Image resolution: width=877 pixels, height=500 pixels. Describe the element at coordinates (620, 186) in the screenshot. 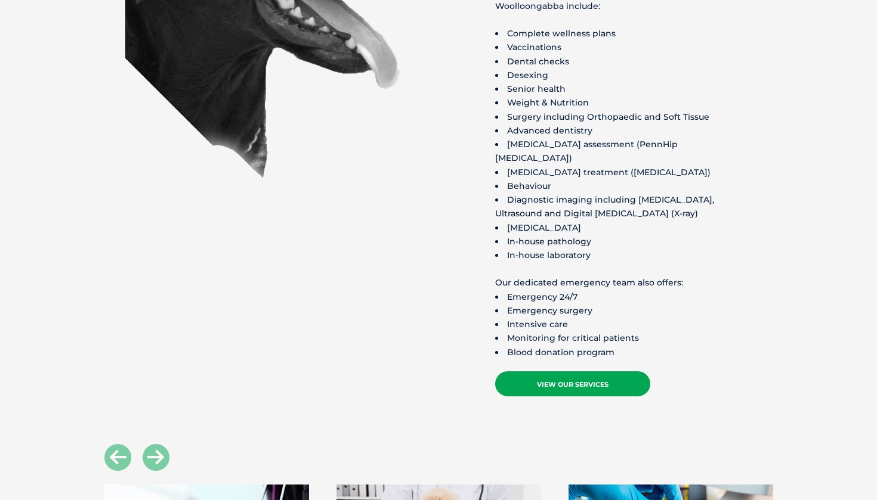

I see `li: Behaviour` at that location.